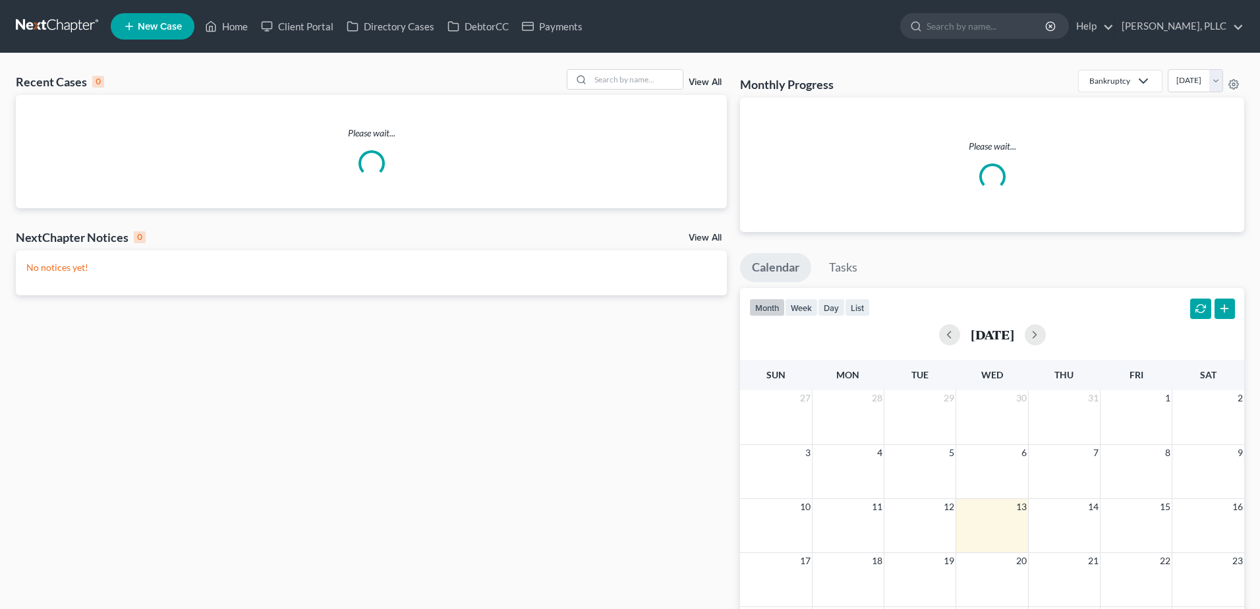 This screenshot has width=1260, height=609. What do you see at coordinates (848, 374) in the screenshot?
I see `span: Mon` at bounding box center [848, 374].